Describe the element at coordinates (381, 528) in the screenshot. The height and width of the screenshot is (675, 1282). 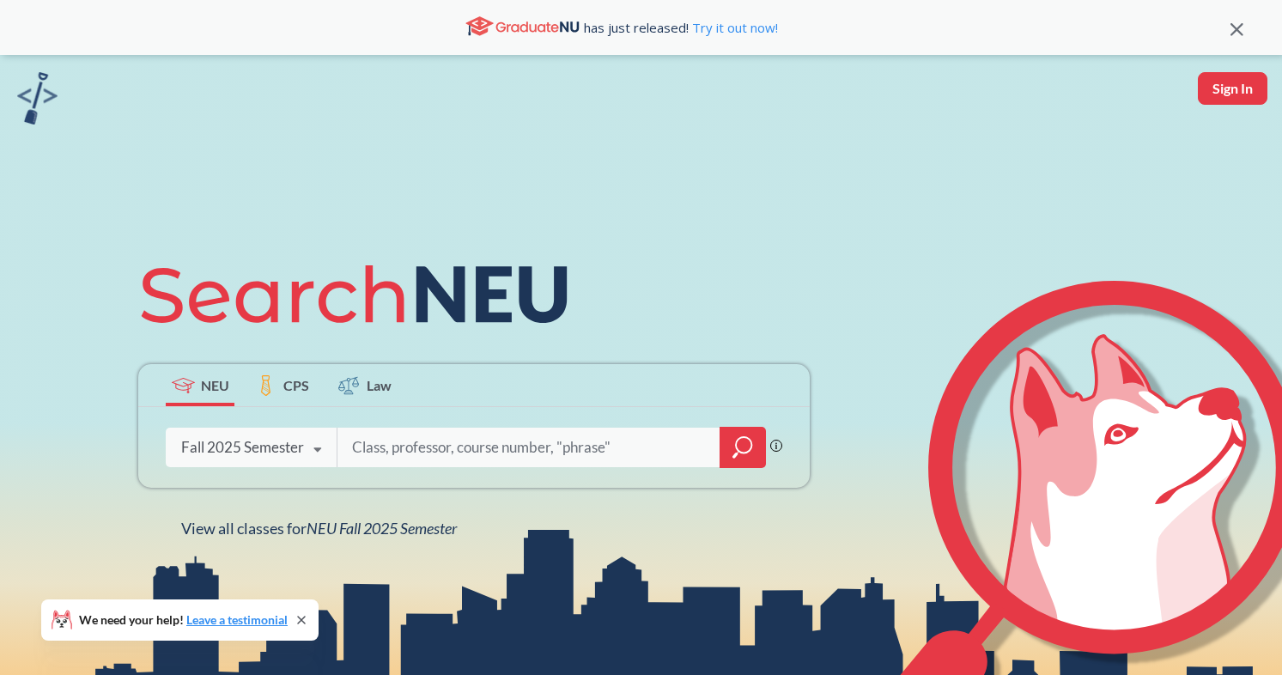
I see `span: NEU Fall 2025 Semester` at that location.